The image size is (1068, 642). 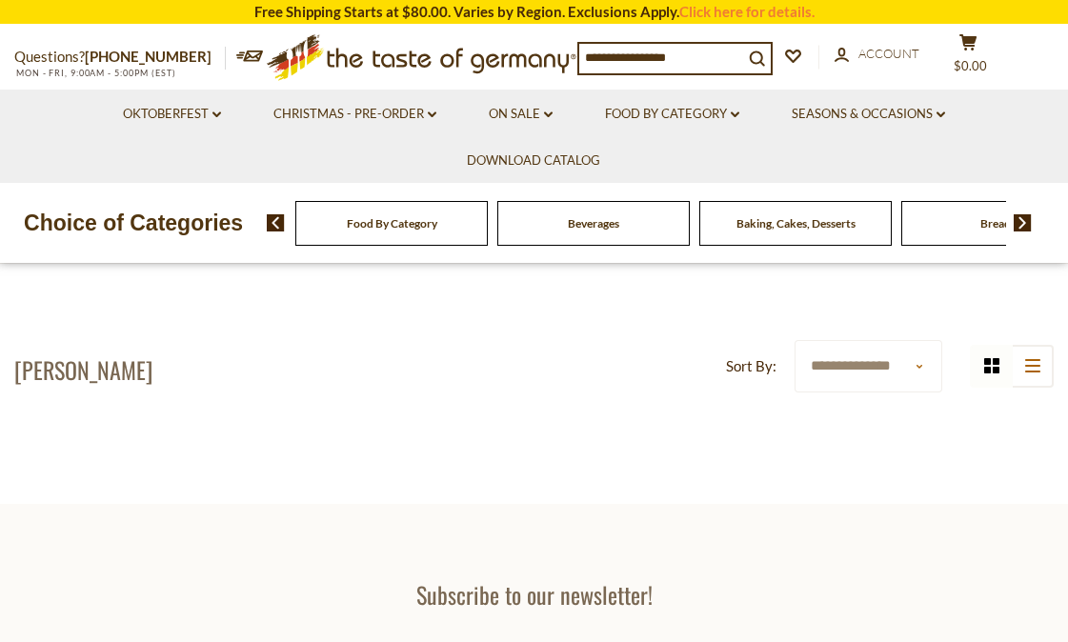 What do you see at coordinates (795, 223) in the screenshot?
I see `a: Baking, Cakes, Desserts` at bounding box center [795, 223].